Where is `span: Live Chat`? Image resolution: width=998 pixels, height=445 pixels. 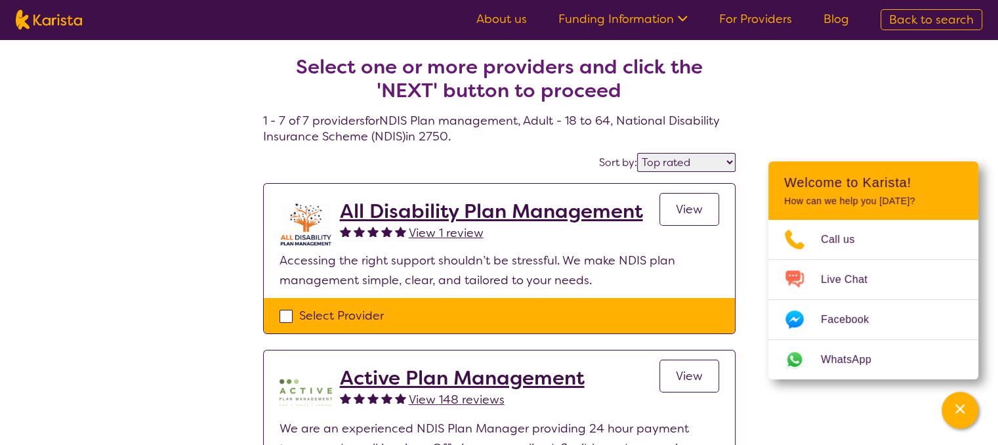
span: Live Chat is located at coordinates (852, 280).